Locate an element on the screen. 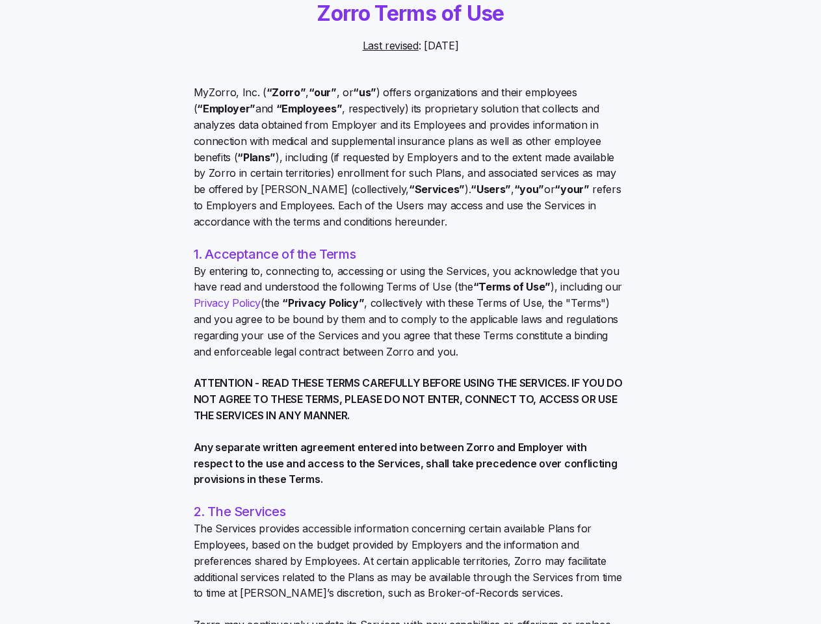  u: Last revised is located at coordinates (391, 45).